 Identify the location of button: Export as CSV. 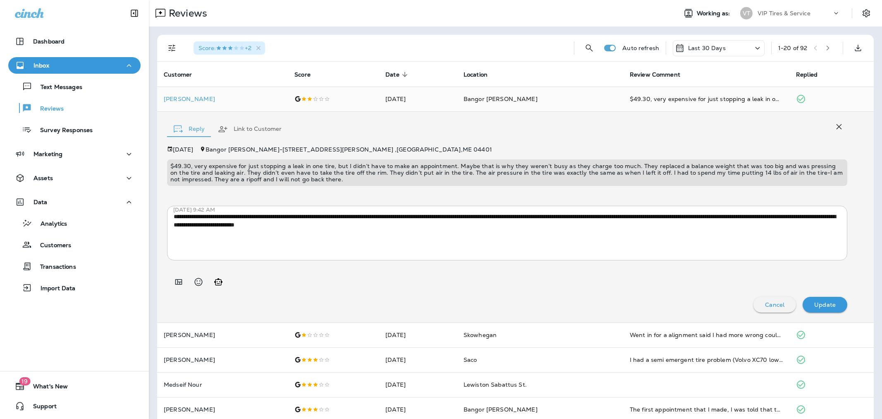
(858, 48).